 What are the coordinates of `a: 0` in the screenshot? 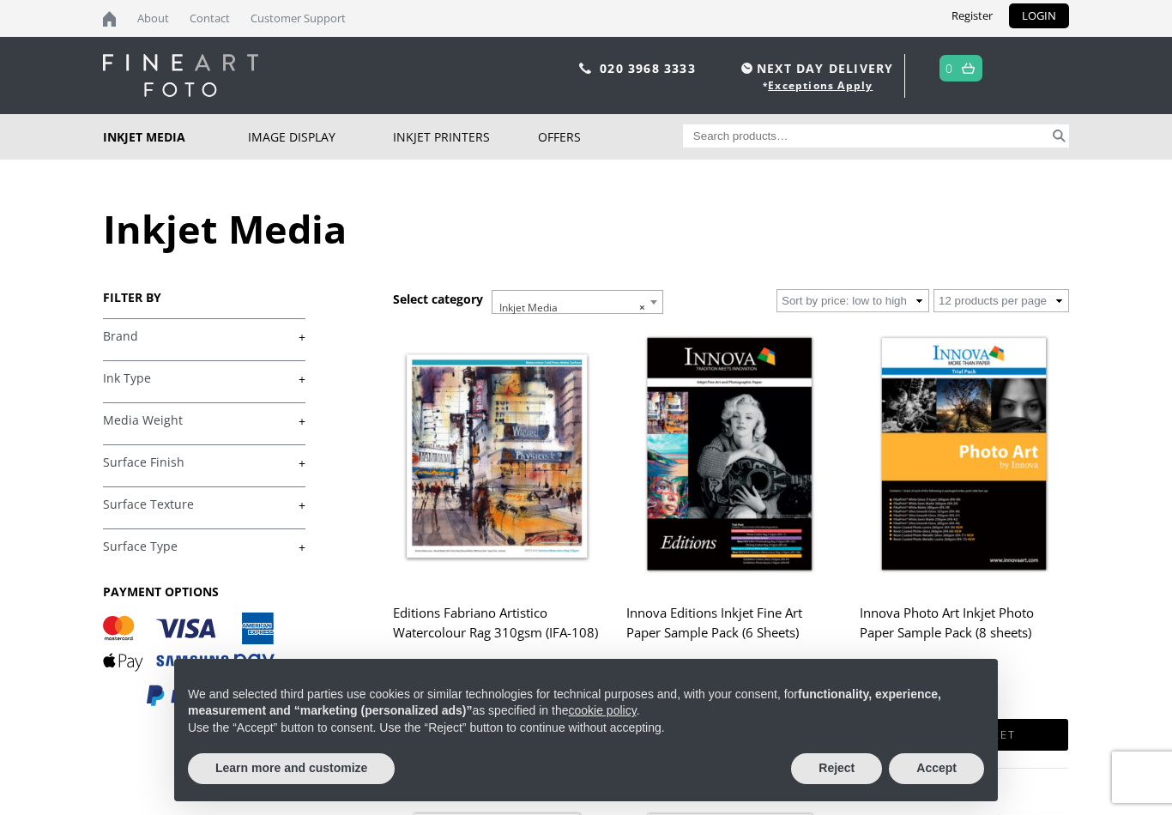 It's located at (949, 68).